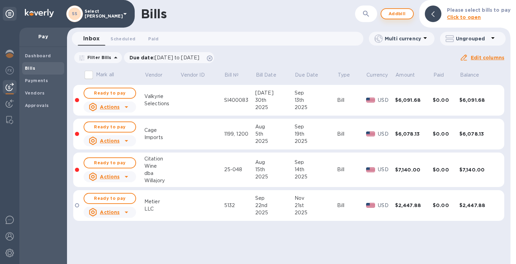 The image size is (516, 264). Describe the element at coordinates (443, 75) in the screenshot. I see `span: Paid` at that location.